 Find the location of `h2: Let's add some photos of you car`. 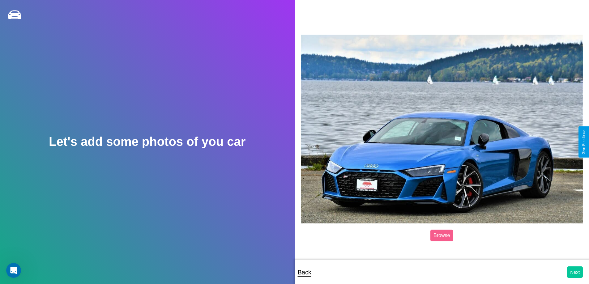

h2: Let's add some photos of you car is located at coordinates (147, 142).